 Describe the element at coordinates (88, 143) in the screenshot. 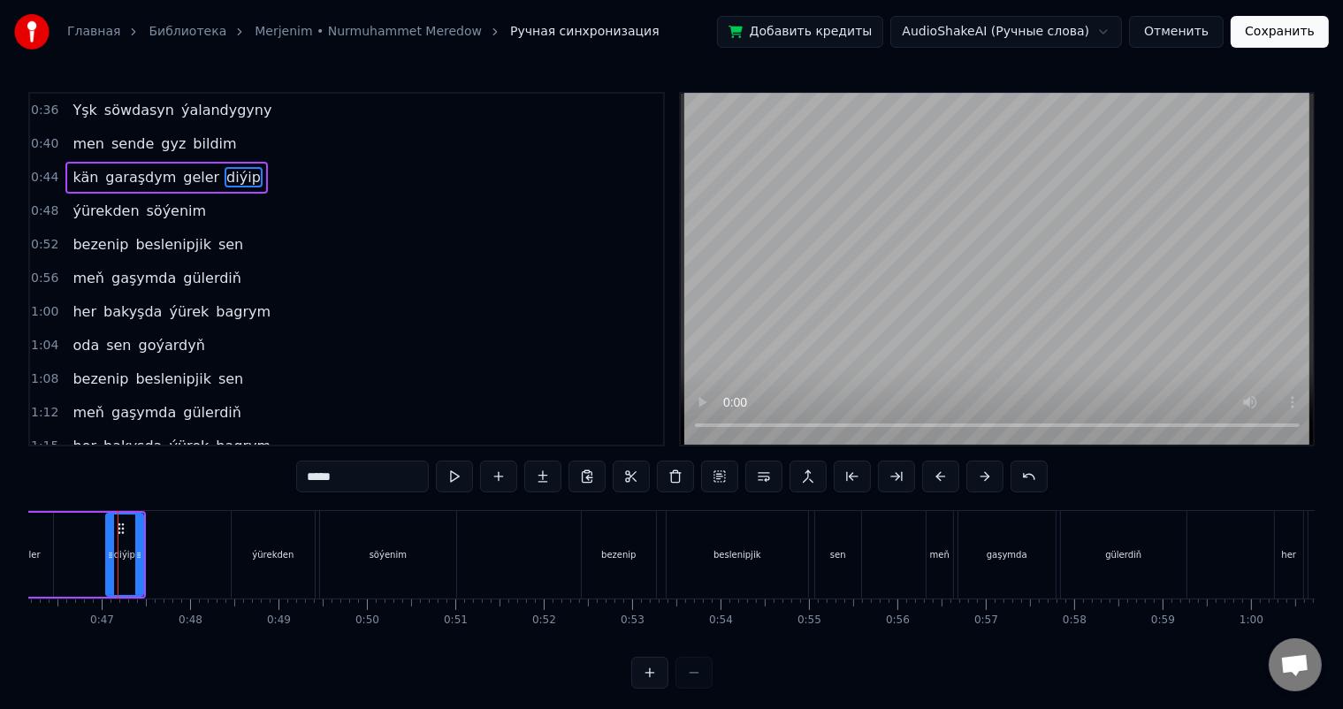

I see `span: men` at that location.